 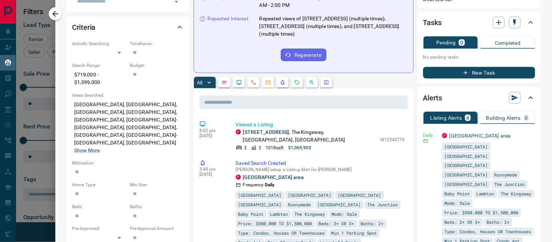 What do you see at coordinates (99, 65) in the screenshot?
I see `p: Search Range:` at bounding box center [99, 65].